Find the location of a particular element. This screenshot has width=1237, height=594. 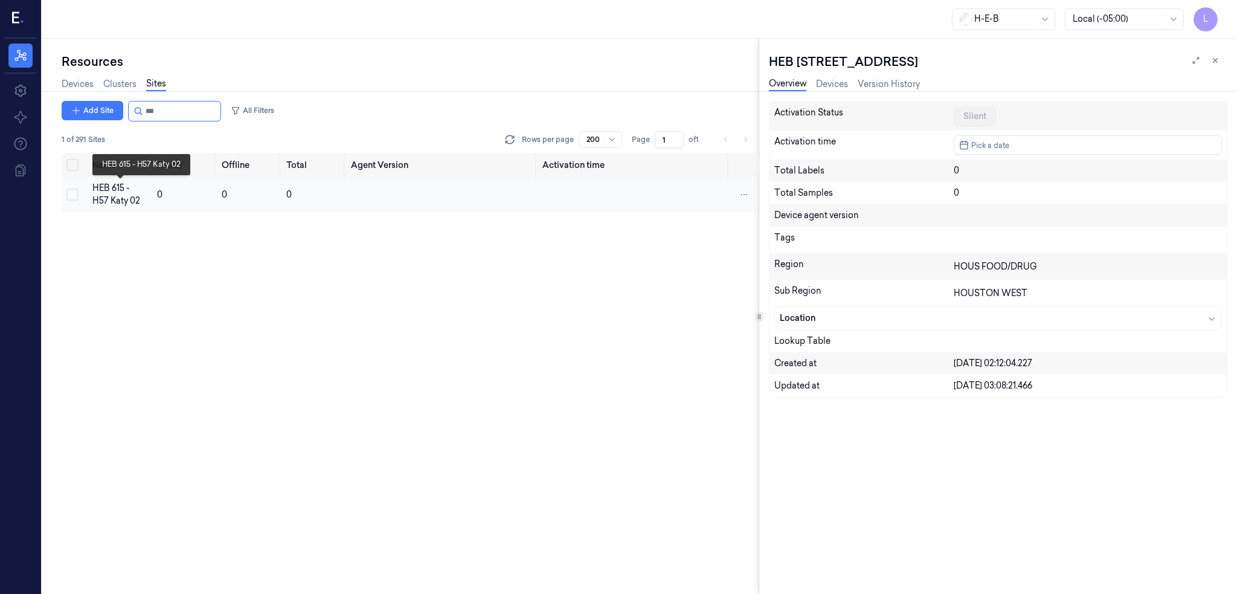

div: Resources is located at coordinates (410, 62).